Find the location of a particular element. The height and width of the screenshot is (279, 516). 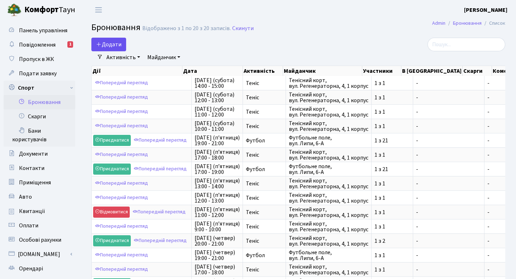

a: Контакти is located at coordinates (39, 168).